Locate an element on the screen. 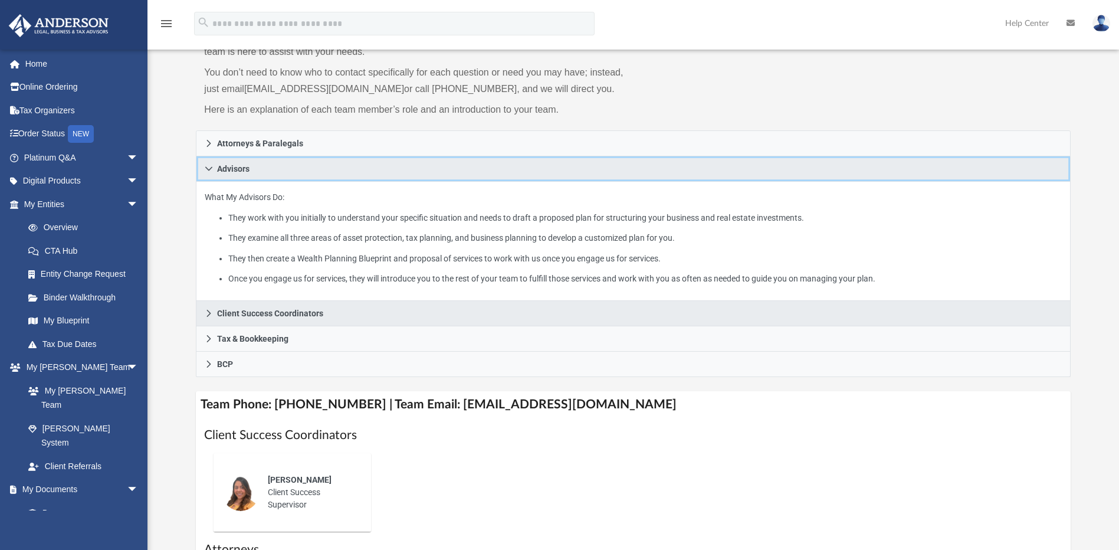 The height and width of the screenshot is (550, 1119). img: thumbnail is located at coordinates (241, 492).